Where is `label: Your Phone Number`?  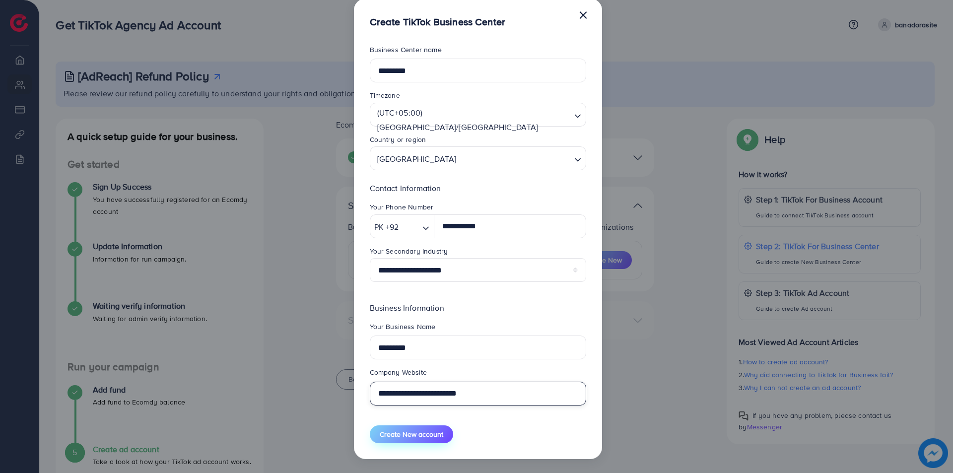
label: Your Phone Number is located at coordinates (402, 207).